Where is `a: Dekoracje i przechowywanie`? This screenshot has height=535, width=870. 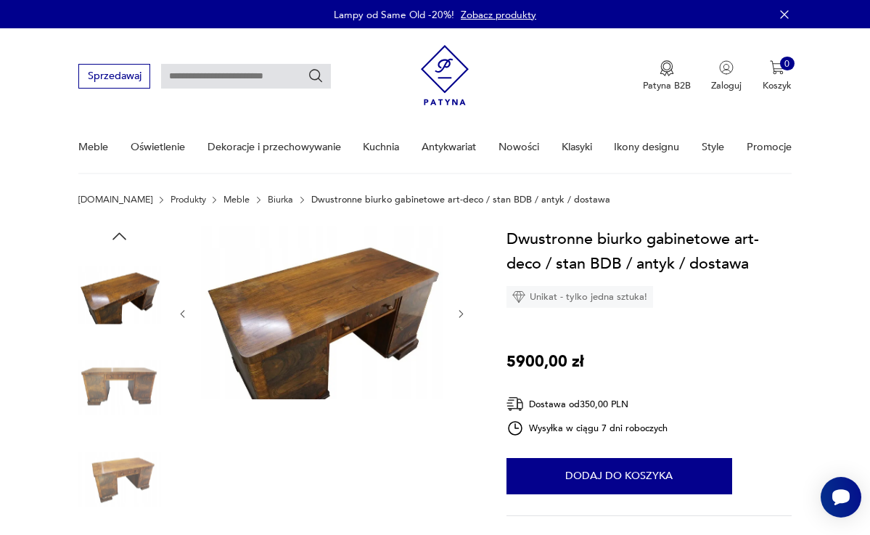
a: Dekoracje i przechowywanie is located at coordinates (274, 147).